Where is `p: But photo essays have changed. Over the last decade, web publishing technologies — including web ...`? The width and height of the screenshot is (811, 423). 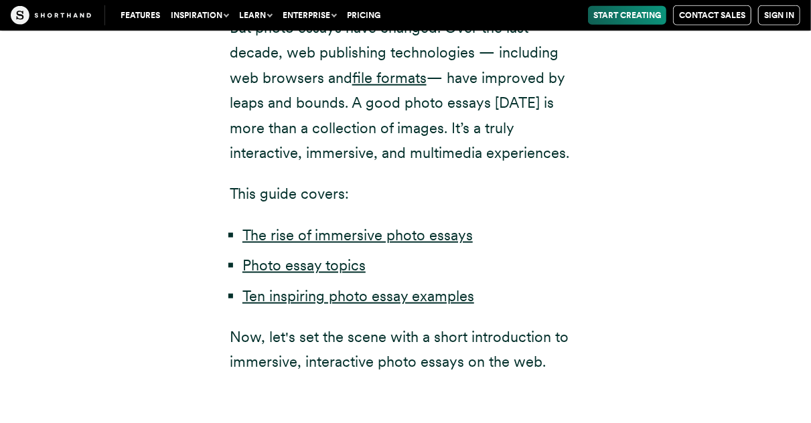
p: But photo essays have changed. Over the last decade, web publishing technologies — including web ... is located at coordinates (406, 90).